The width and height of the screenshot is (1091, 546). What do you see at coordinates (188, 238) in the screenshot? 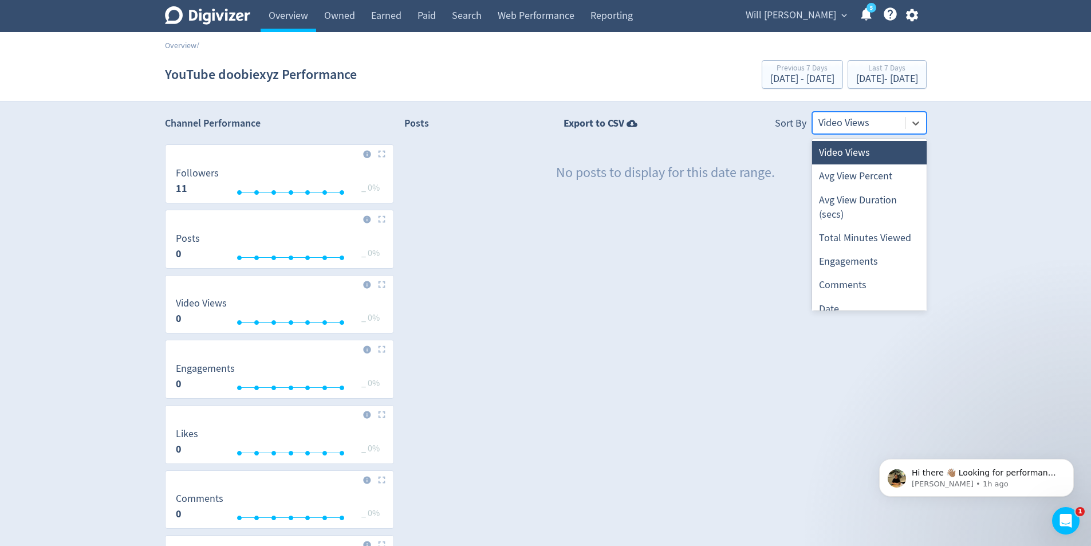
I see `dt: Posts` at bounding box center [188, 238].